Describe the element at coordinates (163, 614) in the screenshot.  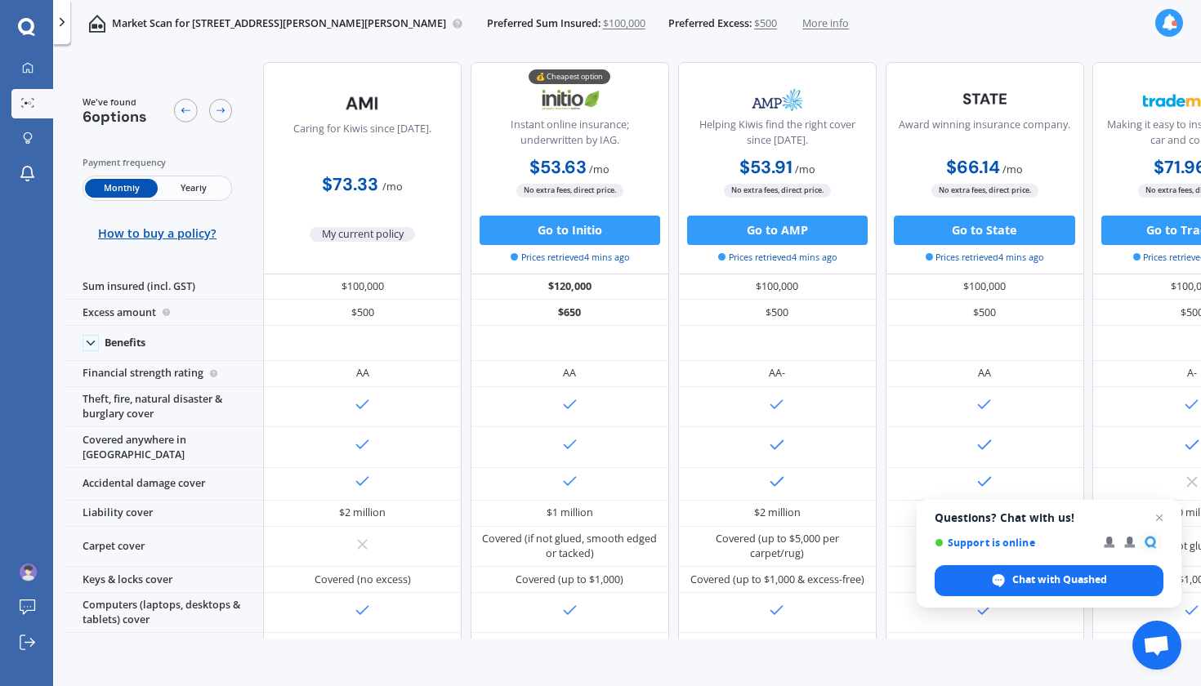
I see `div: Computers (laptops, desktops & tablets) cover` at that location.